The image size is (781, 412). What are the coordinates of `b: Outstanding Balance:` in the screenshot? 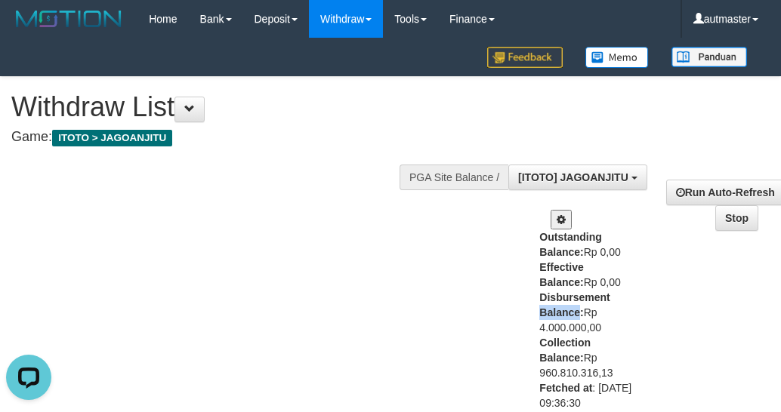 It's located at (570, 245).